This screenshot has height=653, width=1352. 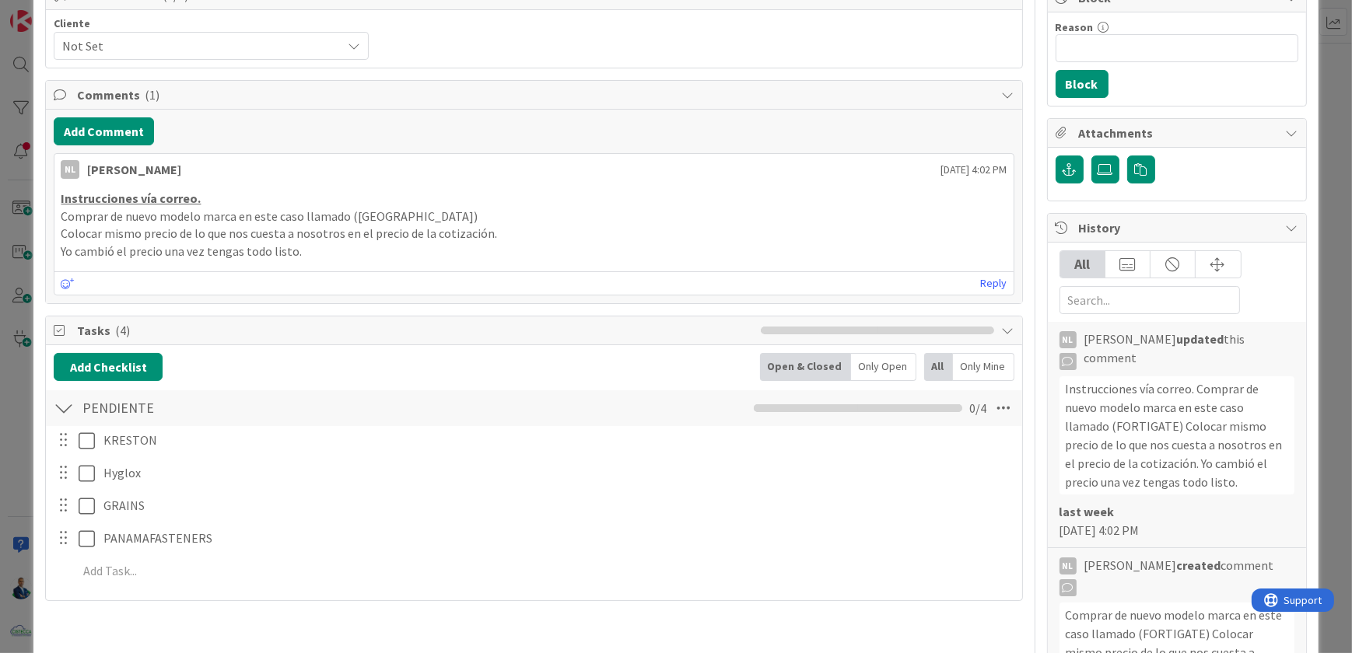 I want to click on p: GRAINS, so click(x=557, y=506).